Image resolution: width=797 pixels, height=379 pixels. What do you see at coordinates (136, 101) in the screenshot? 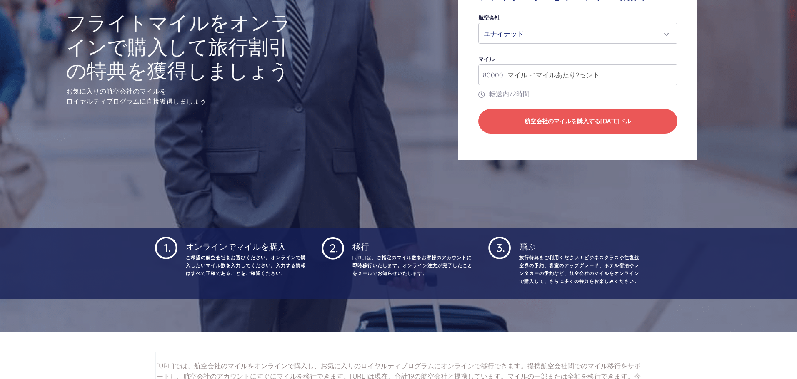
I see `font: ロイヤルティプログラムに直接獲得しましょう` at bounding box center [136, 101].